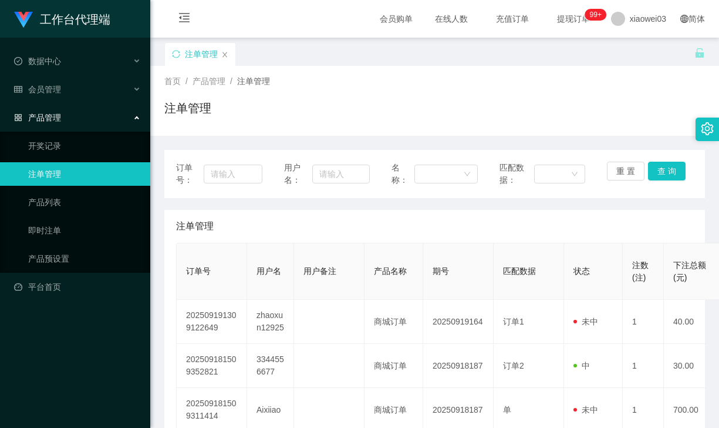 The width and height of the screenshot is (719, 428). Describe the element at coordinates (520, 271) in the screenshot. I see `span: 匹配数据` at that location.